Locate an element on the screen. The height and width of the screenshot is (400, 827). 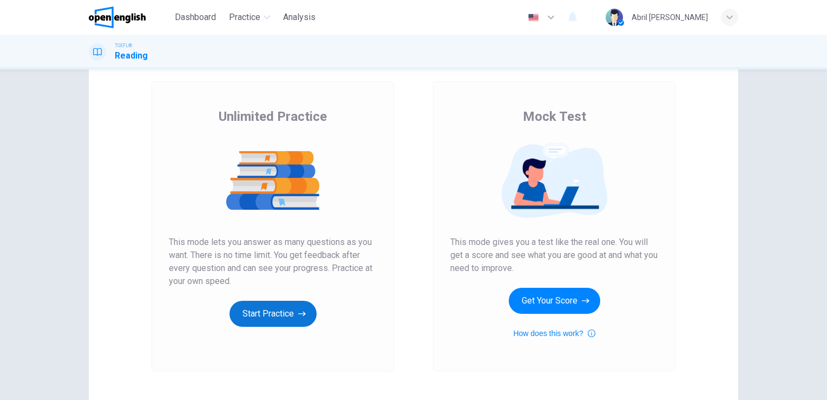
span: Dashboard is located at coordinates (195, 17).